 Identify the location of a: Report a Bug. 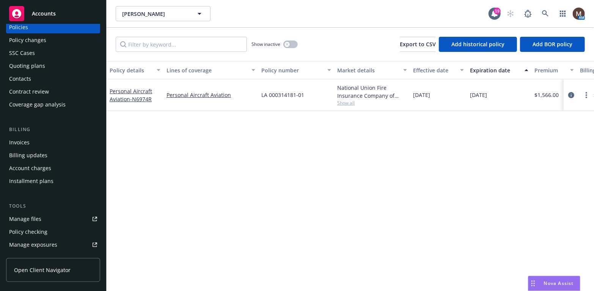
(528, 14).